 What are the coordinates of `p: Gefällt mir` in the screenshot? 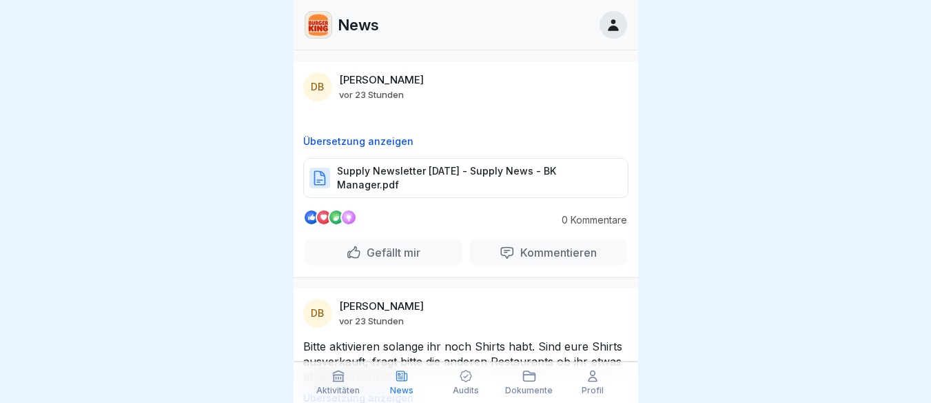 It's located at (391, 252).